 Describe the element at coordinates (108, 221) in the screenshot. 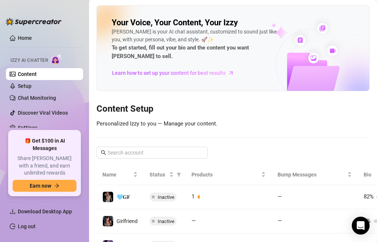

I see `img: Girlfriend` at that location.